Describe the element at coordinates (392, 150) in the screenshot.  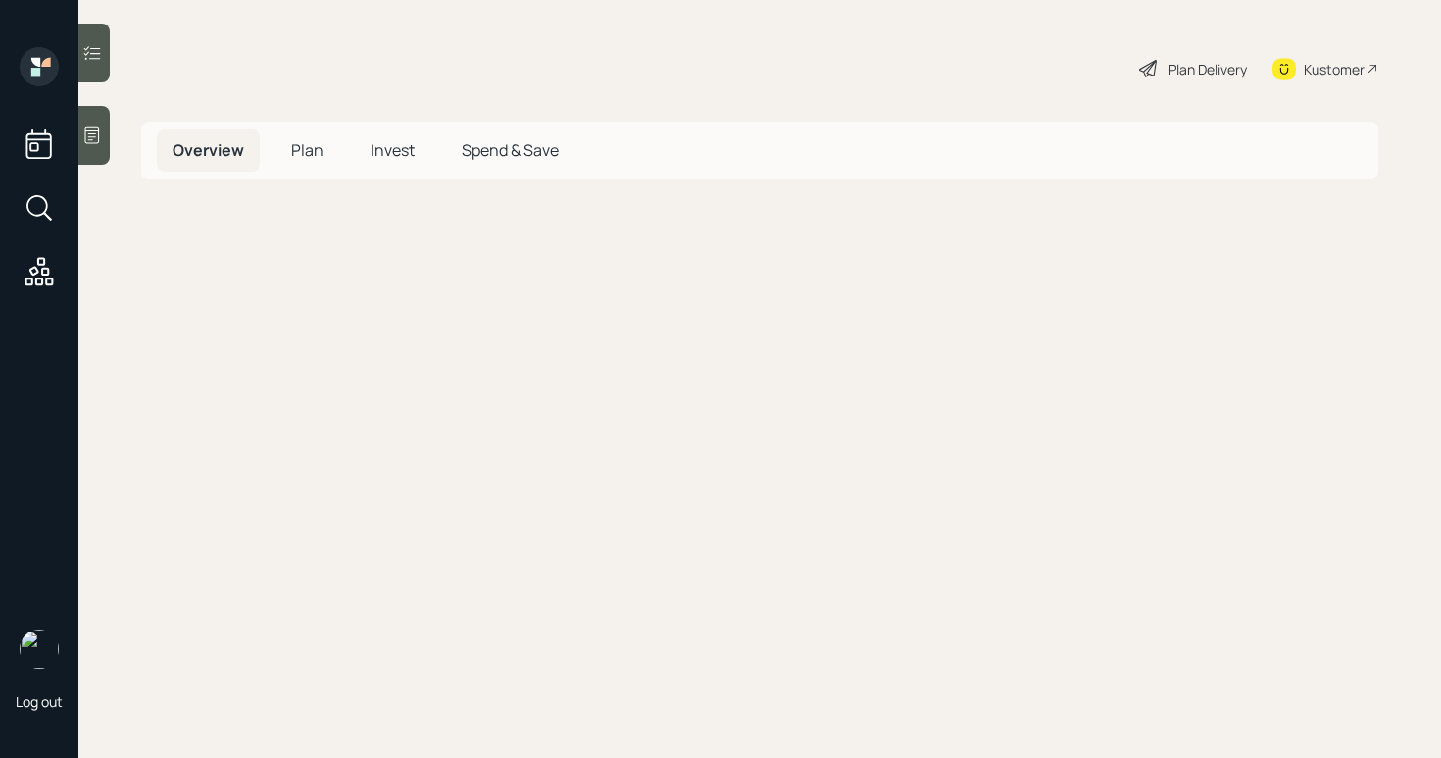
I see `span: Invest` at that location.